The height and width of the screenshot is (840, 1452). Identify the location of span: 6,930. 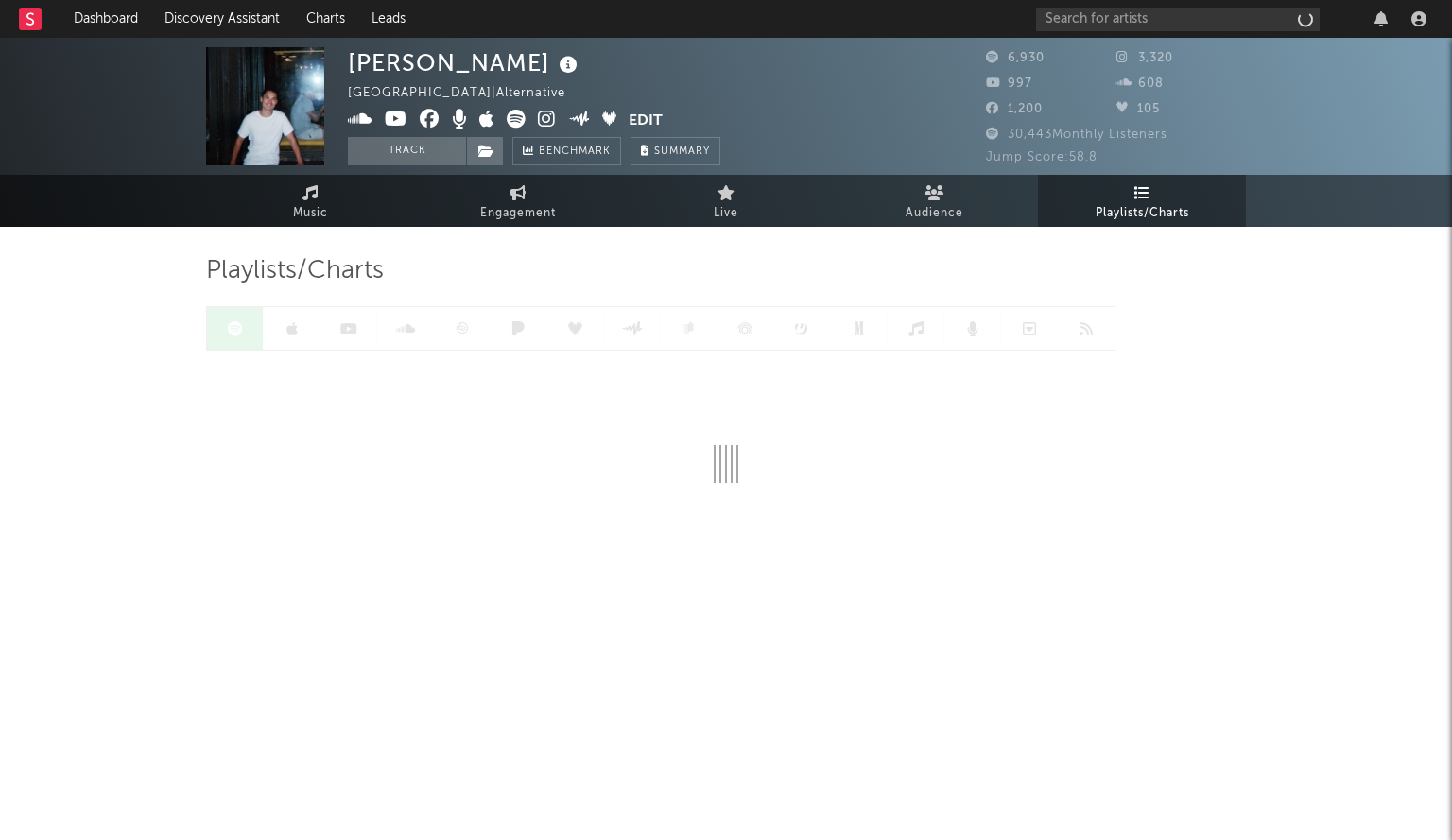
(1015, 58).